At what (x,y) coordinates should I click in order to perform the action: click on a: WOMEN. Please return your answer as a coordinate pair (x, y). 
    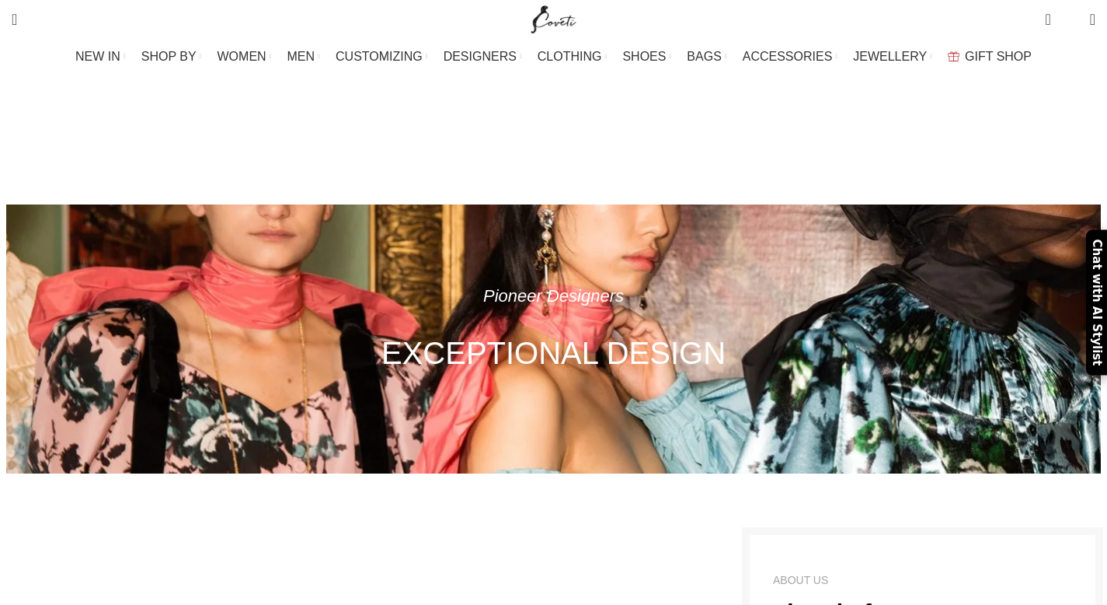
    Looking at the image, I should click on (245, 57).